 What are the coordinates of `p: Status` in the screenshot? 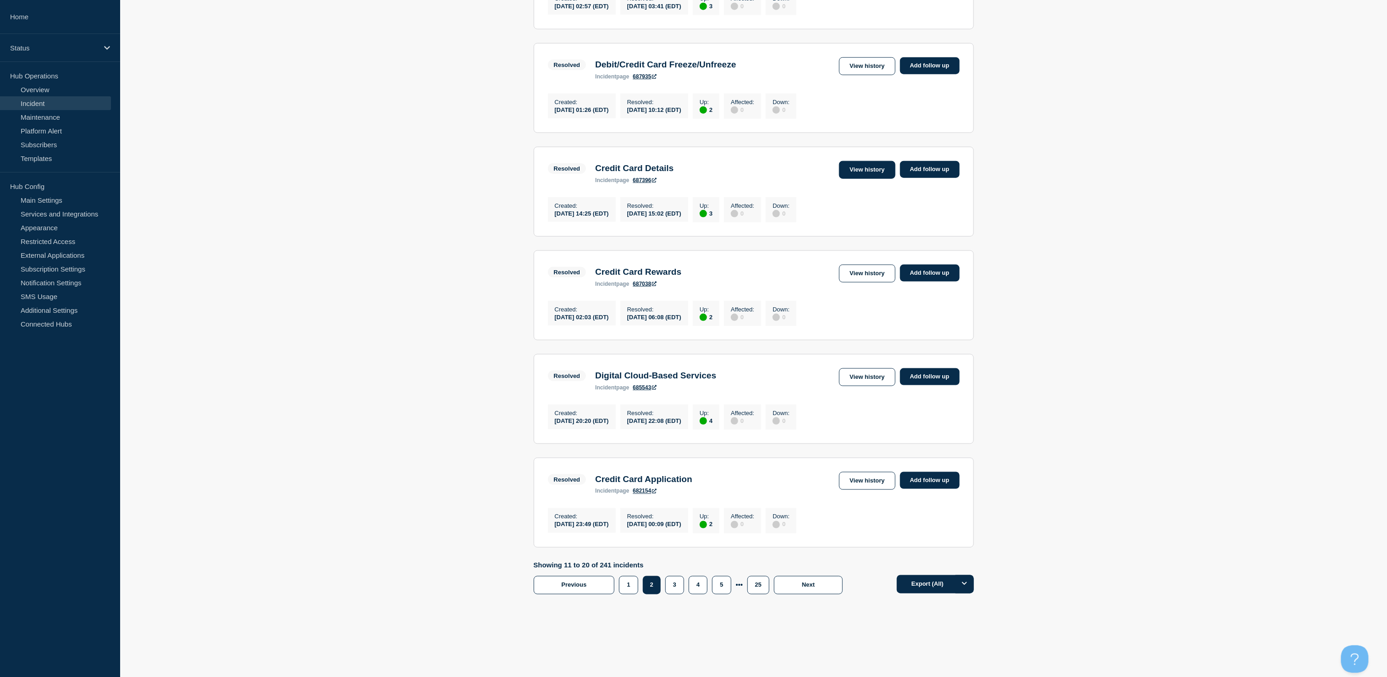 It's located at (54, 48).